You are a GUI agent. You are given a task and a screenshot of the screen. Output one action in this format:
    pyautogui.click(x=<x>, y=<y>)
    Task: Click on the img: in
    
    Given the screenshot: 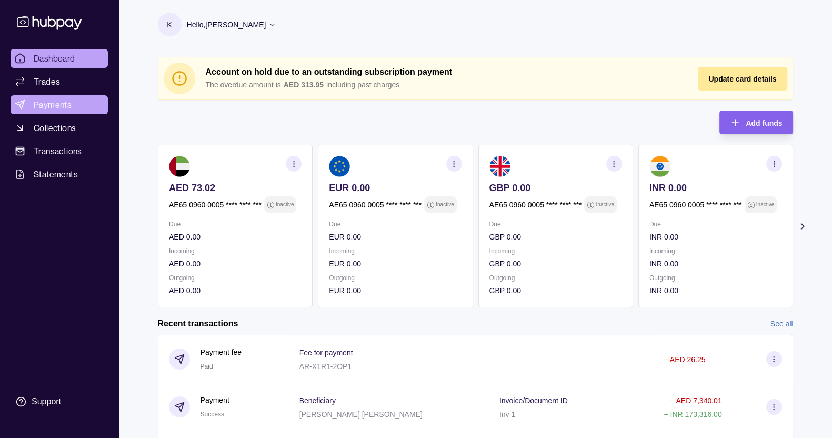 What is the action you would take?
    pyautogui.click(x=660, y=166)
    